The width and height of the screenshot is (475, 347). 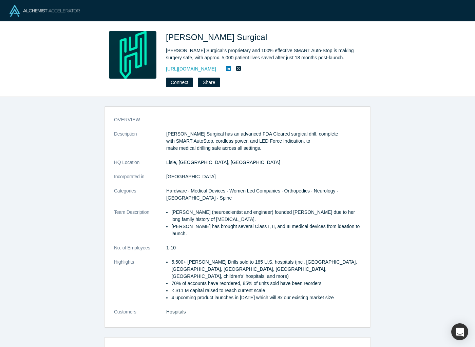 I want to click on dt: Highlights, so click(x=140, y=284).